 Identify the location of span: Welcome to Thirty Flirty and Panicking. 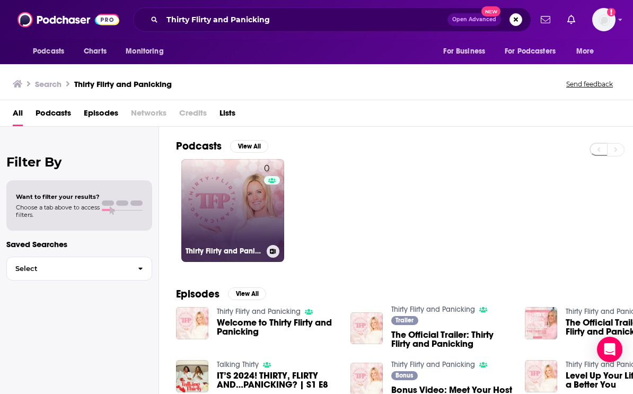
(277, 327).